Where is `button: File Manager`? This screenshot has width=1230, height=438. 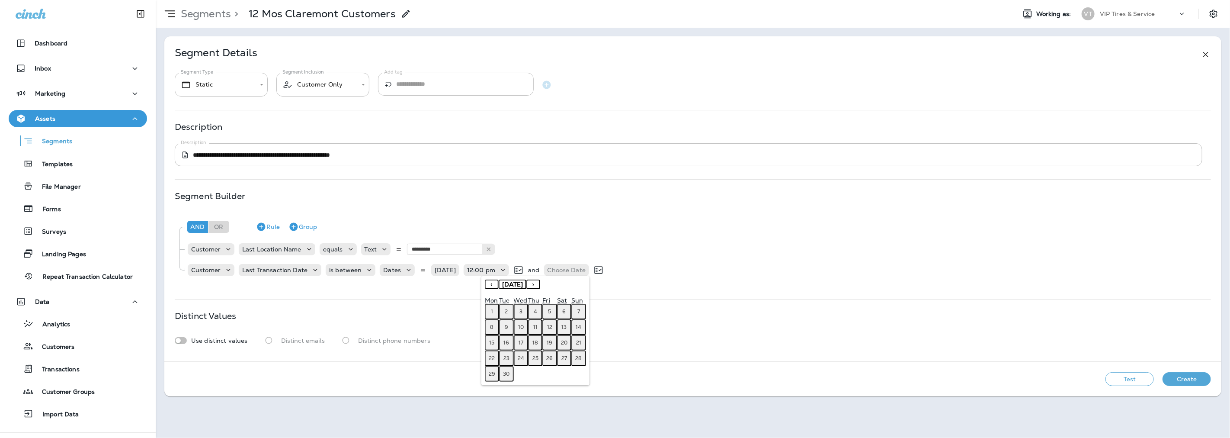
button: File Manager is located at coordinates (78, 186).